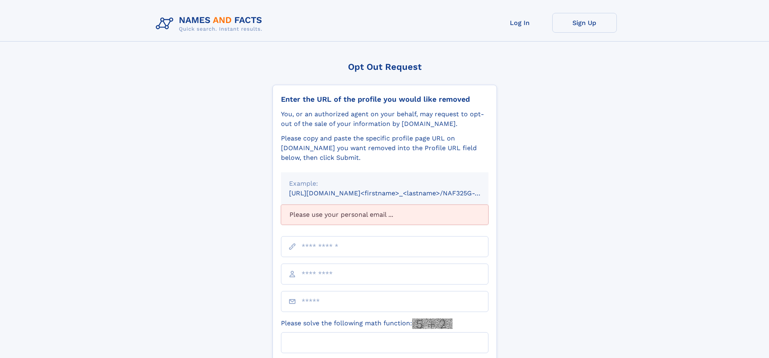 The image size is (769, 358). What do you see at coordinates (211, 24) in the screenshot?
I see `img: Logo Names and Facts` at bounding box center [211, 24].